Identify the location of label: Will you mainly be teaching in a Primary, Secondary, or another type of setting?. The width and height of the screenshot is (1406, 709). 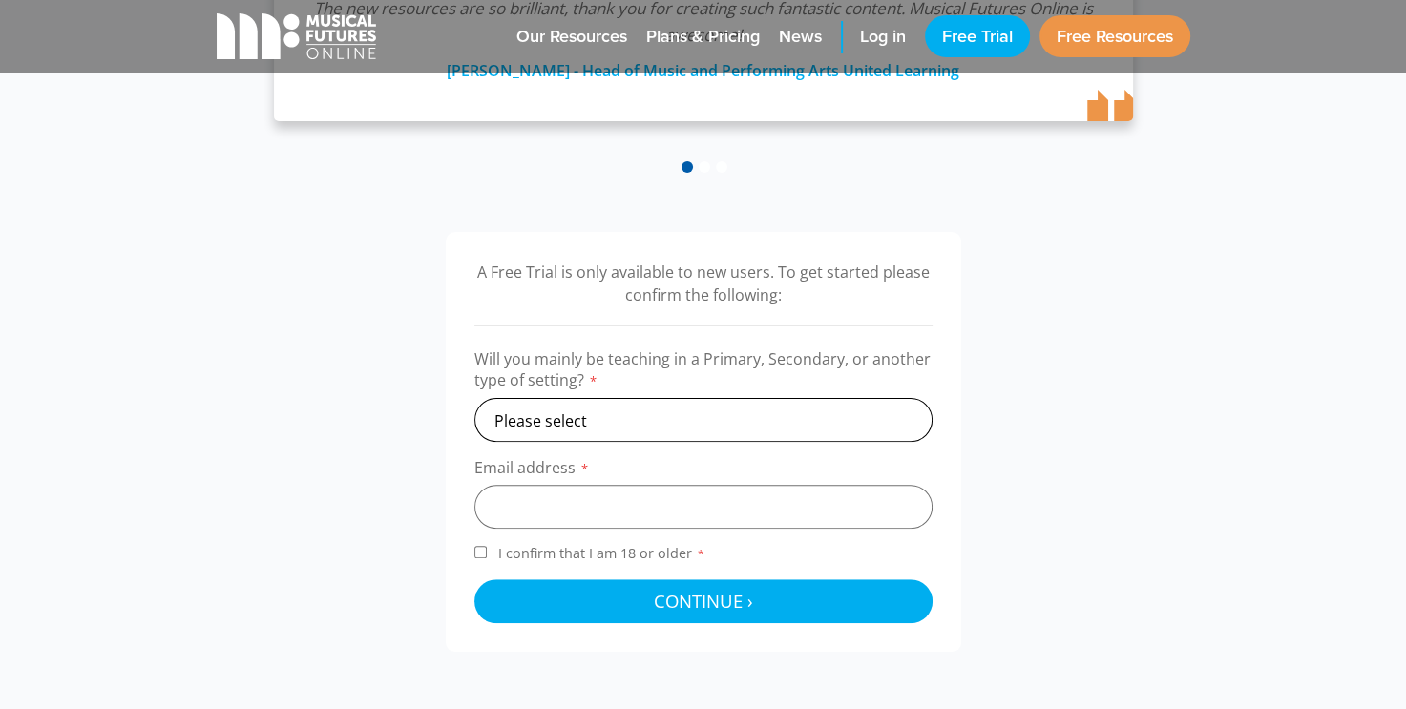
(703, 373).